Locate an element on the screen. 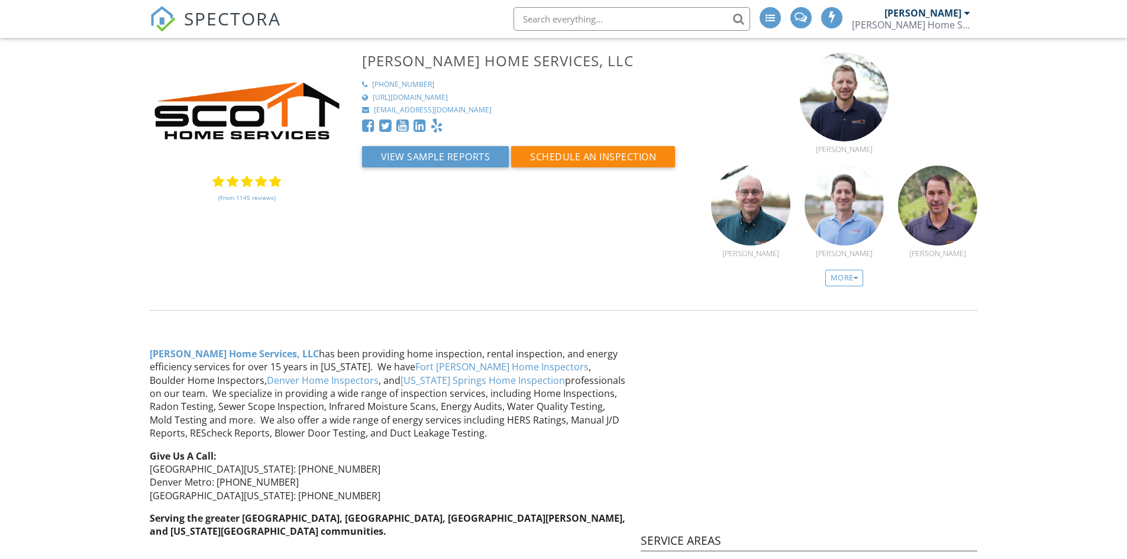 This screenshot has height=559, width=1127. img: dave_new_sq_close.jpg is located at coordinates (844, 205).